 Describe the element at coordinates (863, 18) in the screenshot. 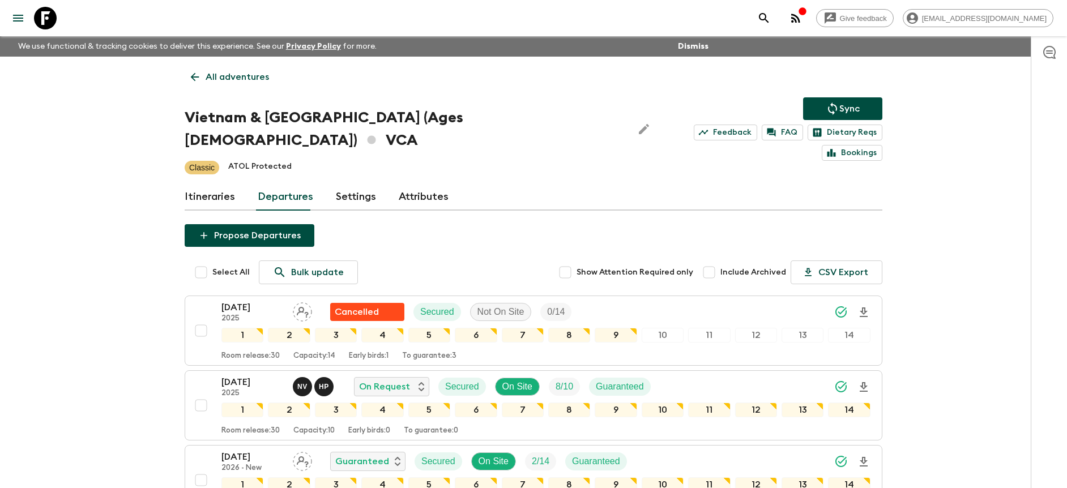

I see `span: Give feedback` at that location.